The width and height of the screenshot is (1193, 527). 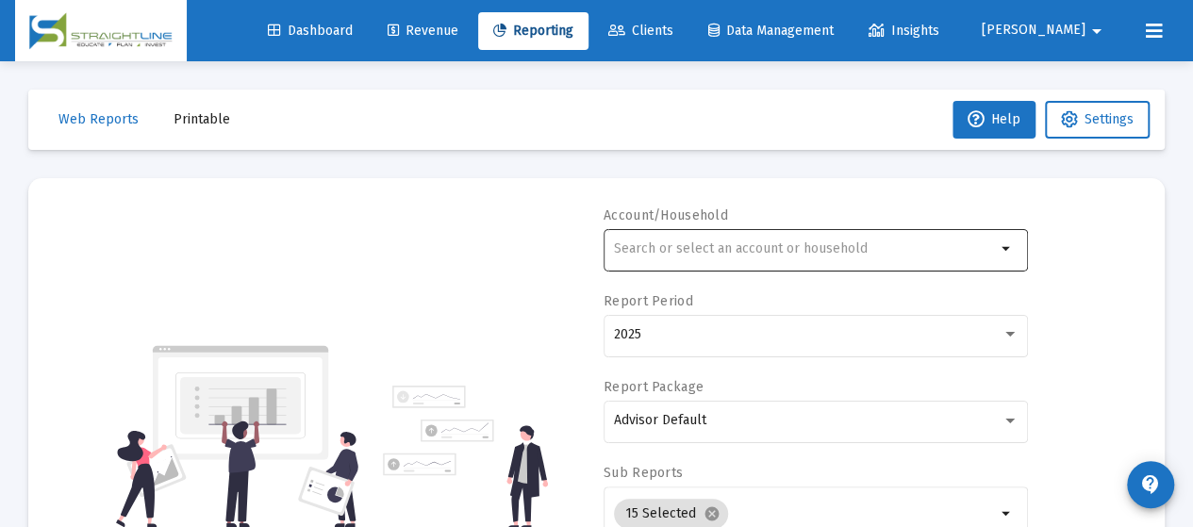 What do you see at coordinates (310, 31) in the screenshot?
I see `a: Dashboard` at bounding box center [310, 31].